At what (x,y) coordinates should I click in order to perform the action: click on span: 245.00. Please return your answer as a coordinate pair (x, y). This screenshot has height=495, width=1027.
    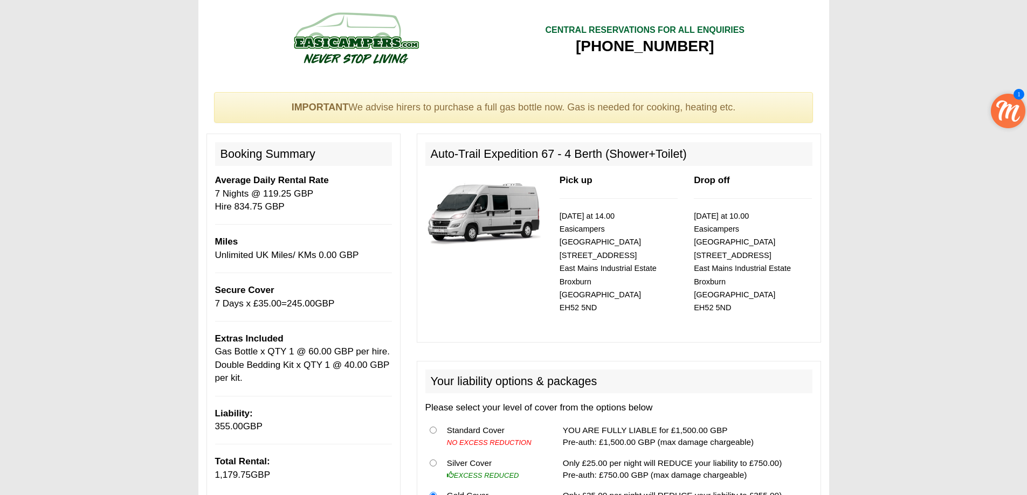
    Looking at the image, I should click on (301, 303).